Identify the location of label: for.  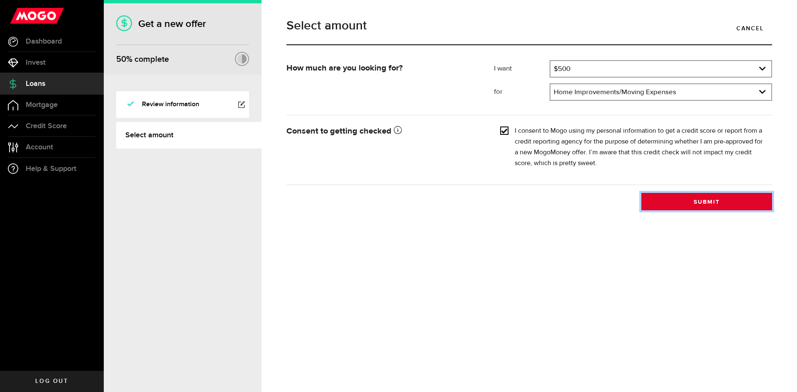
(522, 92).